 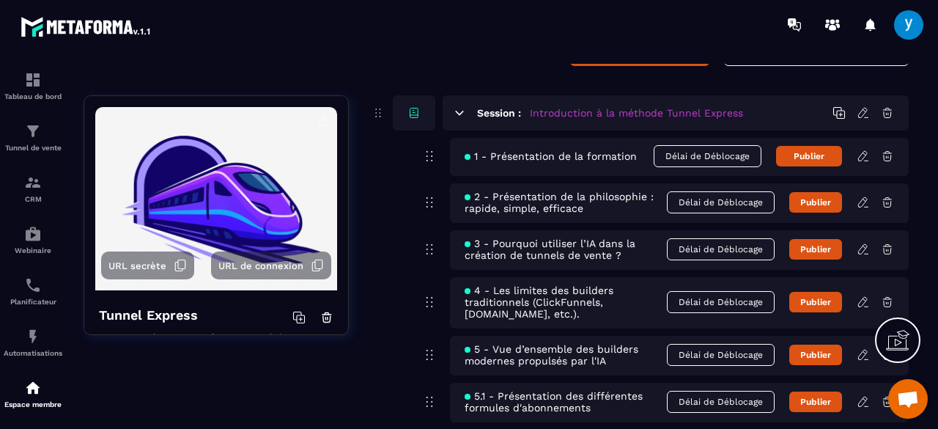 What do you see at coordinates (33, 301) in the screenshot?
I see `p: Planificateur` at bounding box center [33, 301].